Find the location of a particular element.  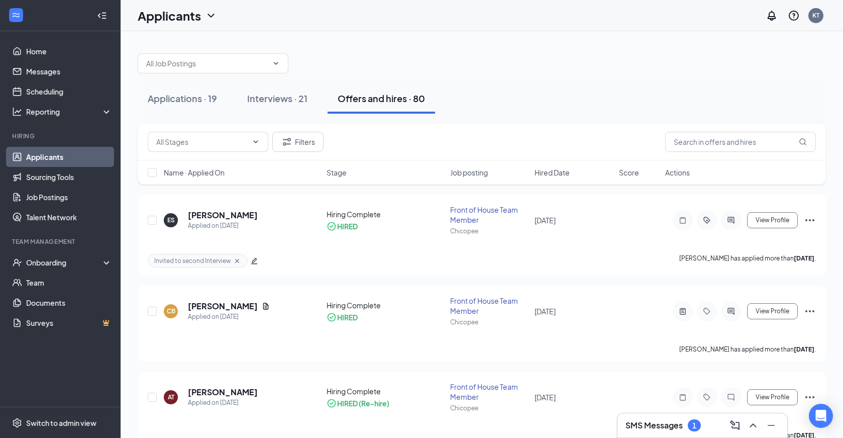

svg: UserCheck is located at coordinates (17, 262).